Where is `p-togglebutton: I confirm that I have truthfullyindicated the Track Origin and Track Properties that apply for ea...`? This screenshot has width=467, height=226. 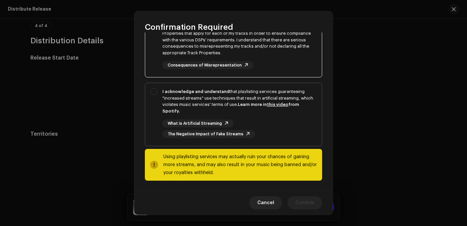
p-togglebutton: I confirm that I have truthfullyindicated the Track Origin and Track Properties that apply for ea... is located at coordinates (234, 48).